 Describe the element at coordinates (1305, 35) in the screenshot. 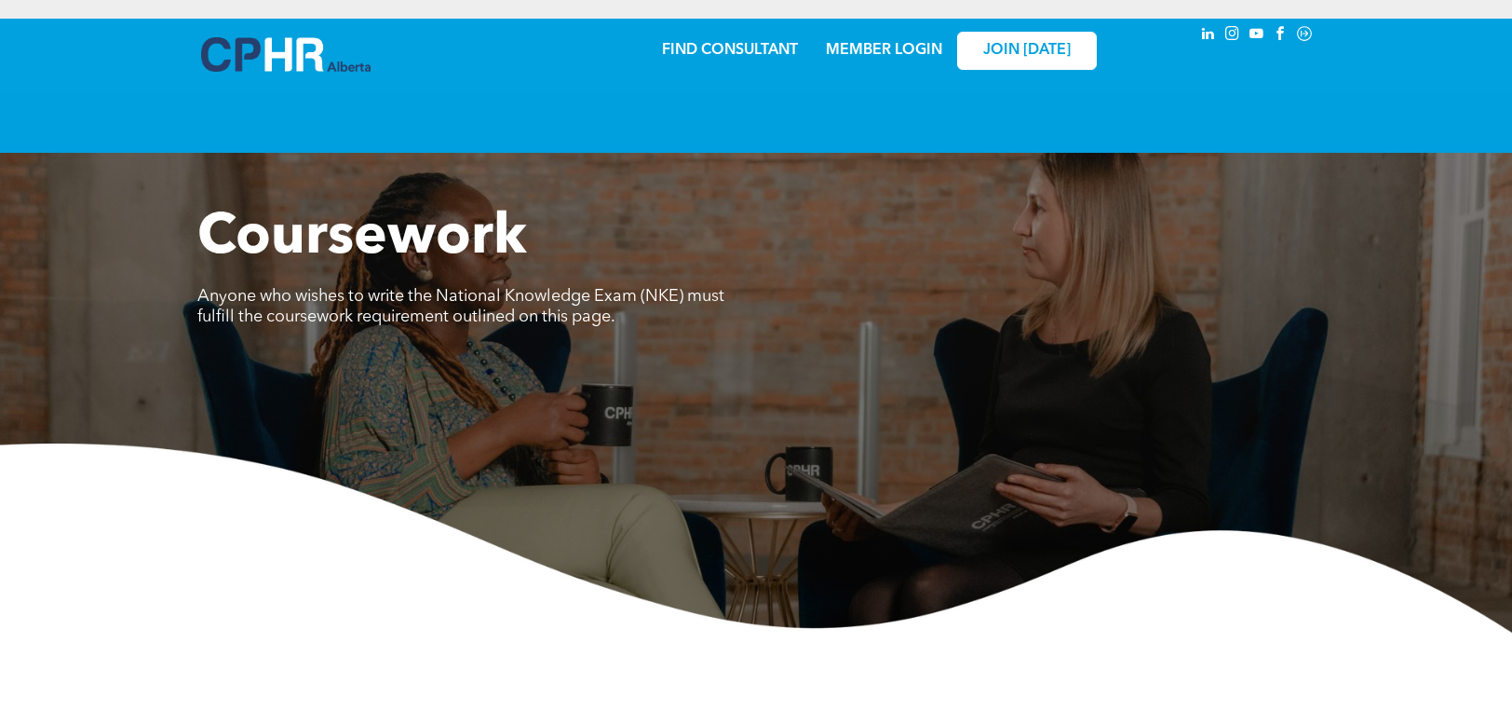

I see `a: Social network` at that location.